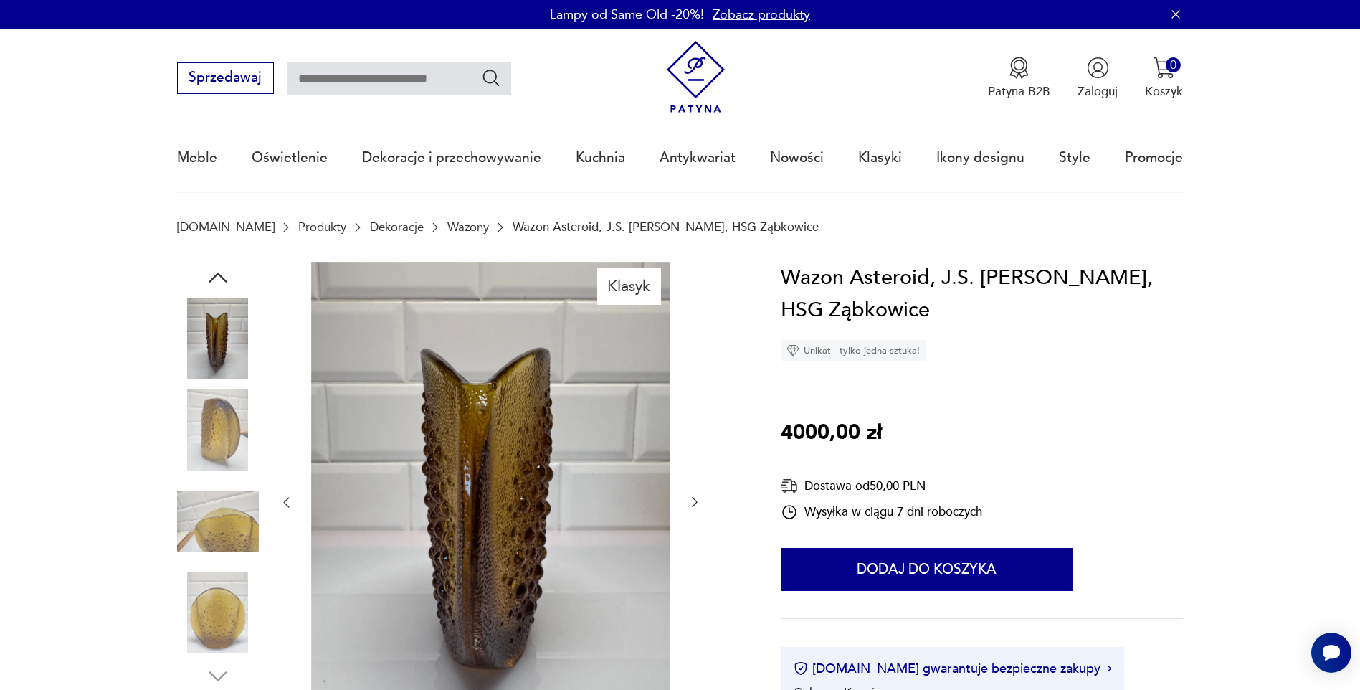  What do you see at coordinates (1098, 67) in the screenshot?
I see `img: Ikonka użytkownika` at bounding box center [1098, 67].